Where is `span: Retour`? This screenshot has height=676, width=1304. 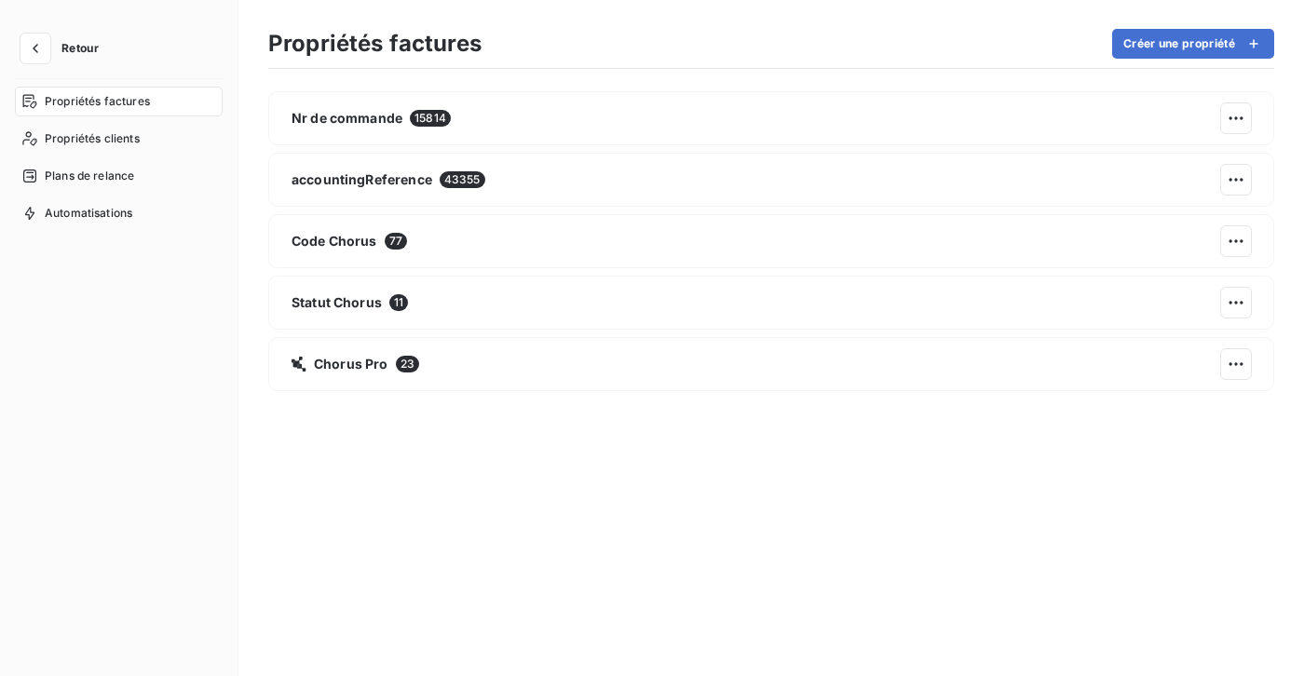
span: Retour is located at coordinates (80, 48).